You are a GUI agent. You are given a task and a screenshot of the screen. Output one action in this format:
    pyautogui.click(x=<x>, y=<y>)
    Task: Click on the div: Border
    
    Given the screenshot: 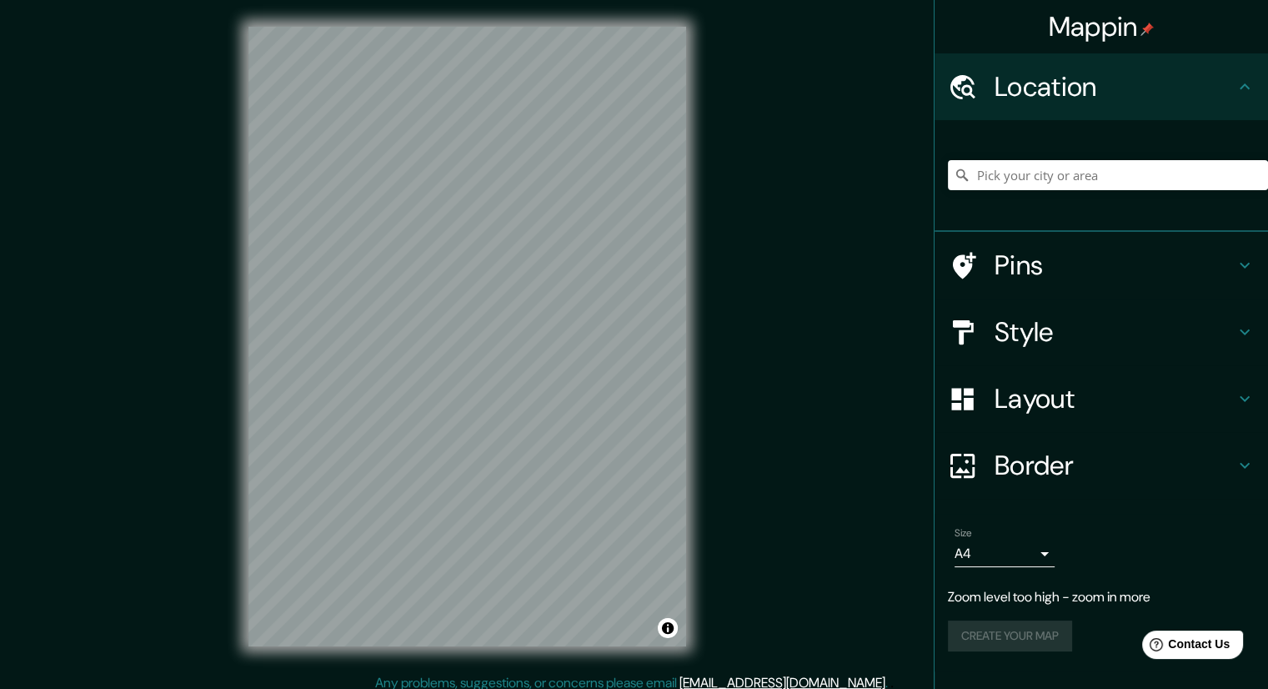 What is the action you would take?
    pyautogui.click(x=1101, y=465)
    